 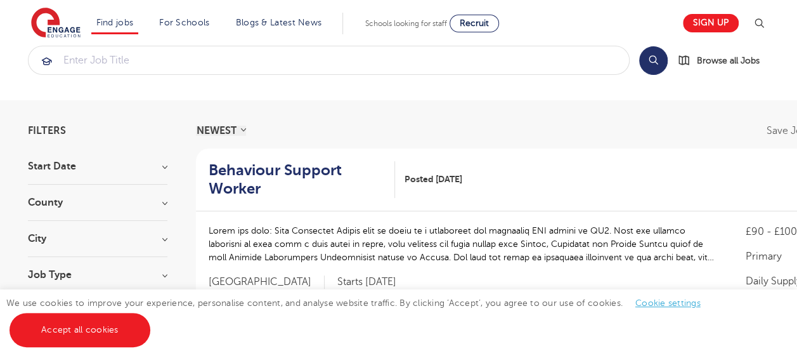 I want to click on a: Blogs & Latest News, so click(x=279, y=22).